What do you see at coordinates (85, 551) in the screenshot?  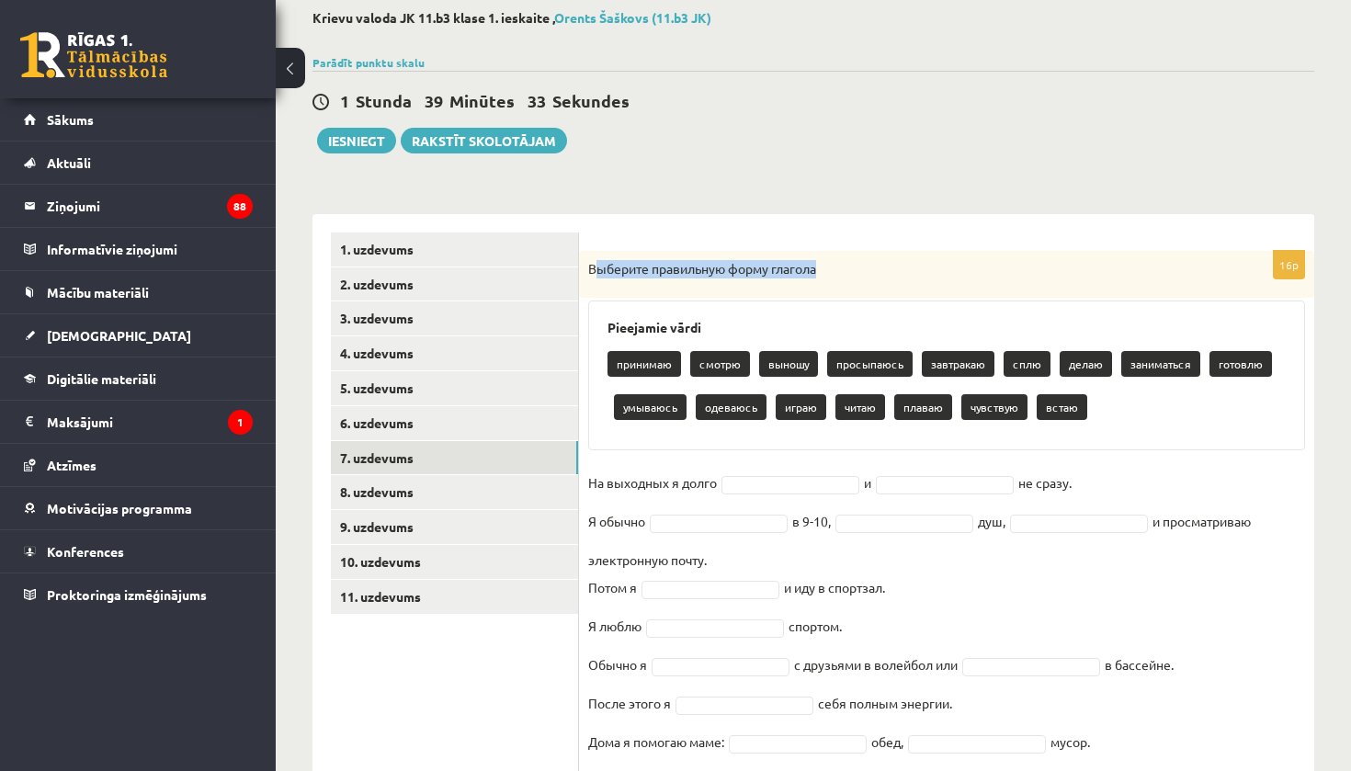 I see `span: Konferences` at bounding box center [85, 551].